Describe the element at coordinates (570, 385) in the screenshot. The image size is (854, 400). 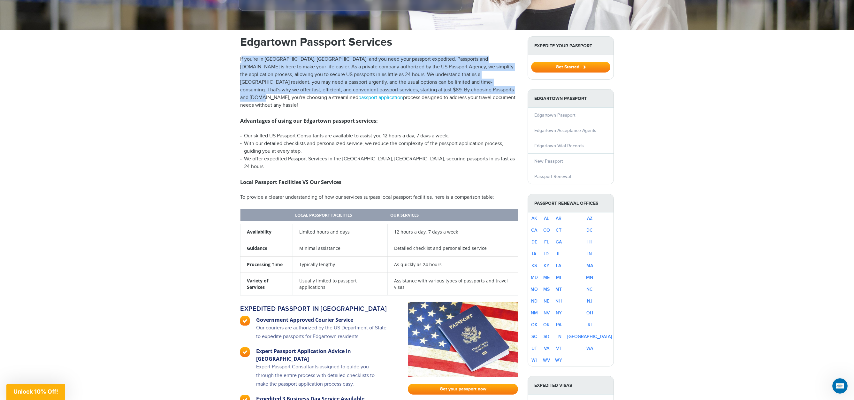
I see `strong: Expedited Visas` at that location.